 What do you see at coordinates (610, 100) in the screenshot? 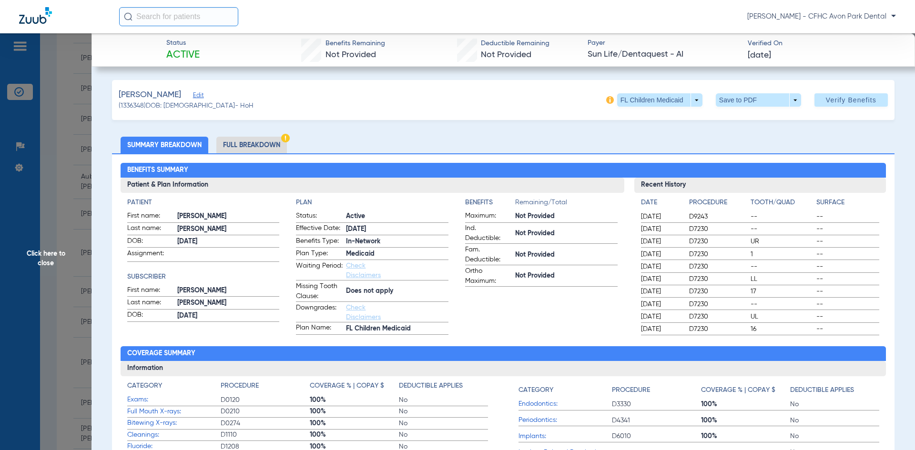
I see `img: info-icon` at bounding box center [610, 100].